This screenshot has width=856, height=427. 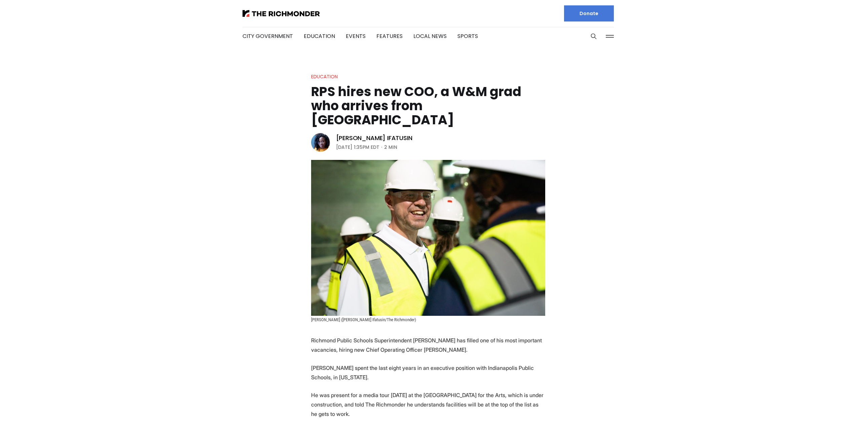 I want to click on a: Events, so click(x=355, y=36).